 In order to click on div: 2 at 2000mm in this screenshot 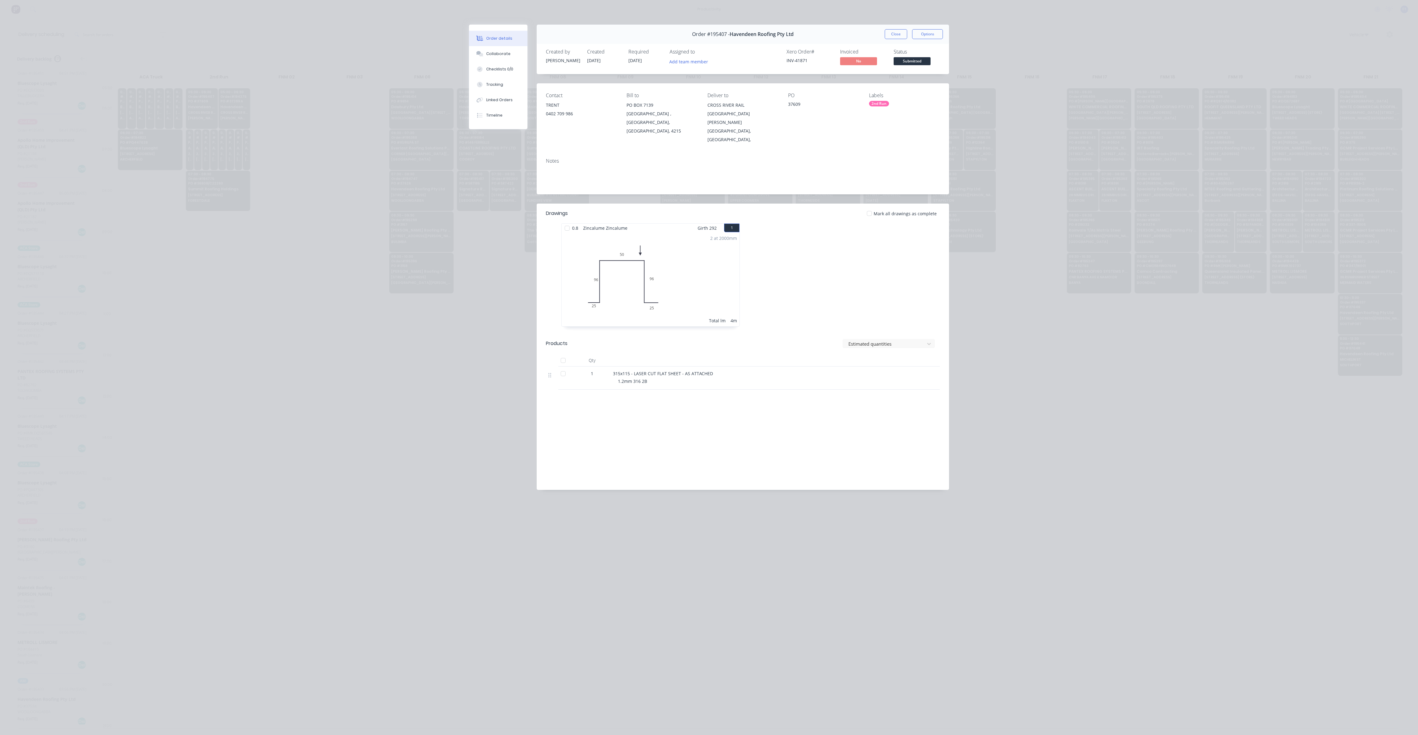, I will do `click(723, 238)`.